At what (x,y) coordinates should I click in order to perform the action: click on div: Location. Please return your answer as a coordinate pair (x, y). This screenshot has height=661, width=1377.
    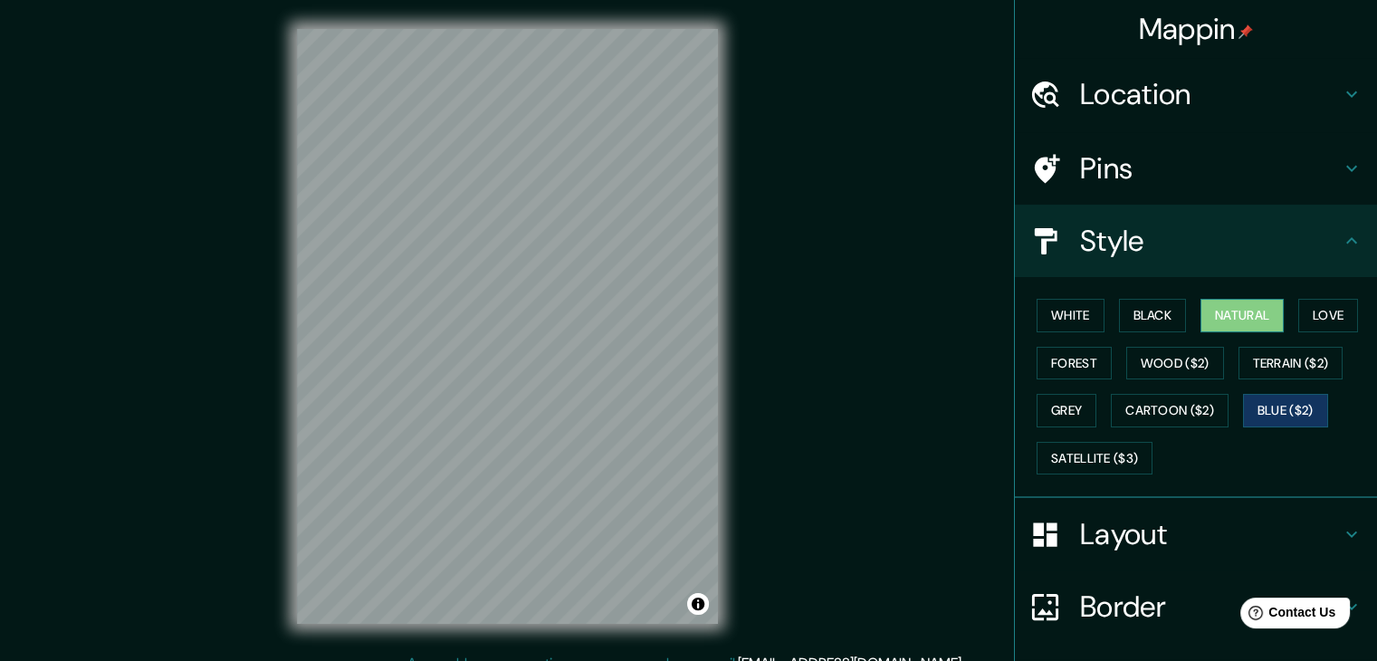
    Looking at the image, I should click on (1196, 94).